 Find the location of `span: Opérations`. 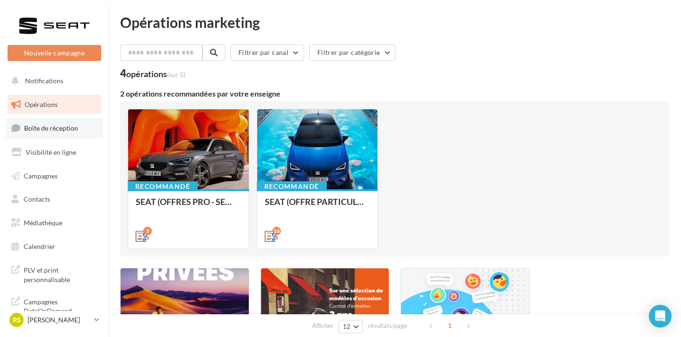

span: Opérations is located at coordinates (41, 104).